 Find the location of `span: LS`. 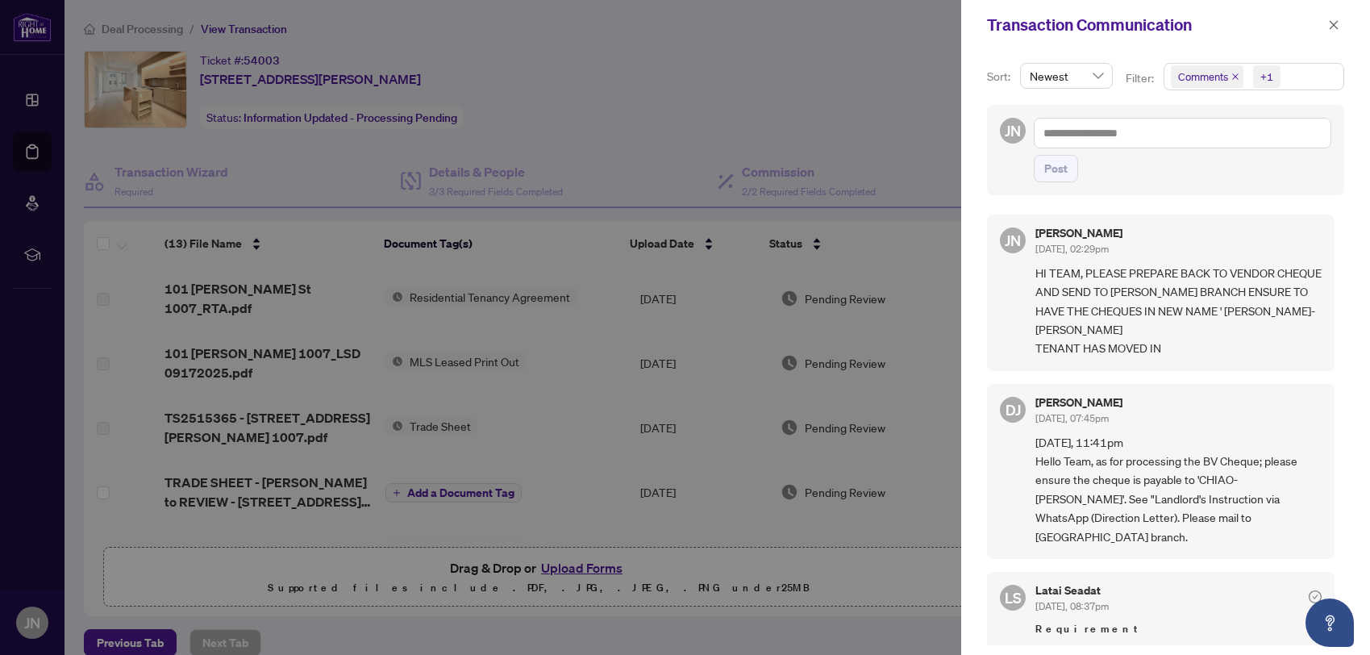

span: LS is located at coordinates (1013, 598).